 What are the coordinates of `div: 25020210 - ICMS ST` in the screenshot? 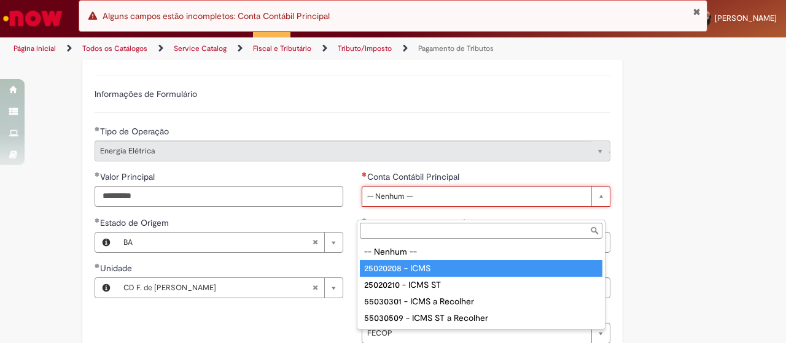 It's located at (481, 285).